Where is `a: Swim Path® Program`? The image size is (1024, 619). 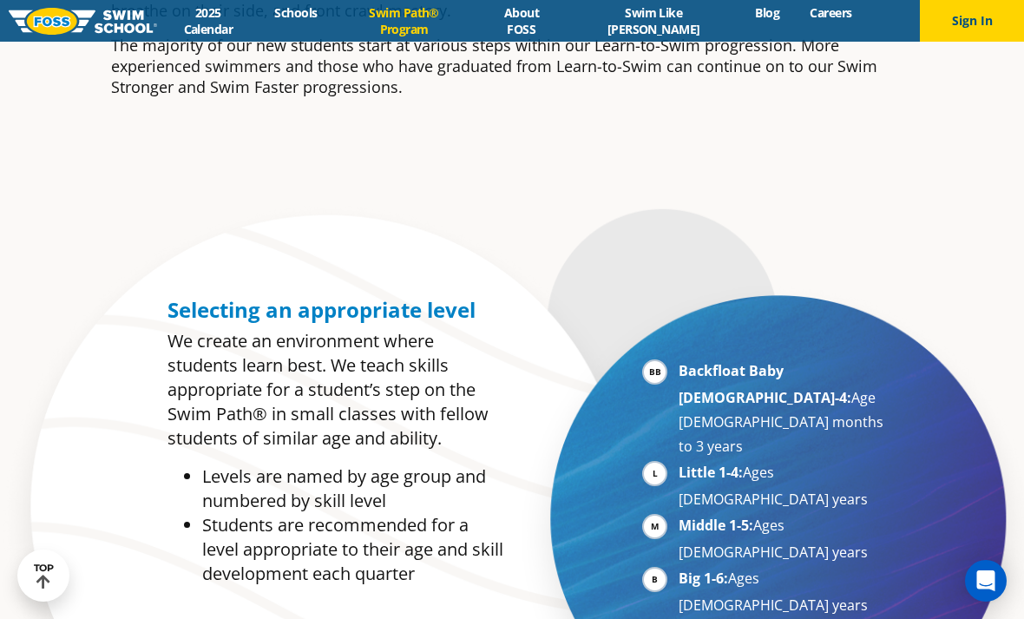 a: Swim Path® Program is located at coordinates (404, 21).